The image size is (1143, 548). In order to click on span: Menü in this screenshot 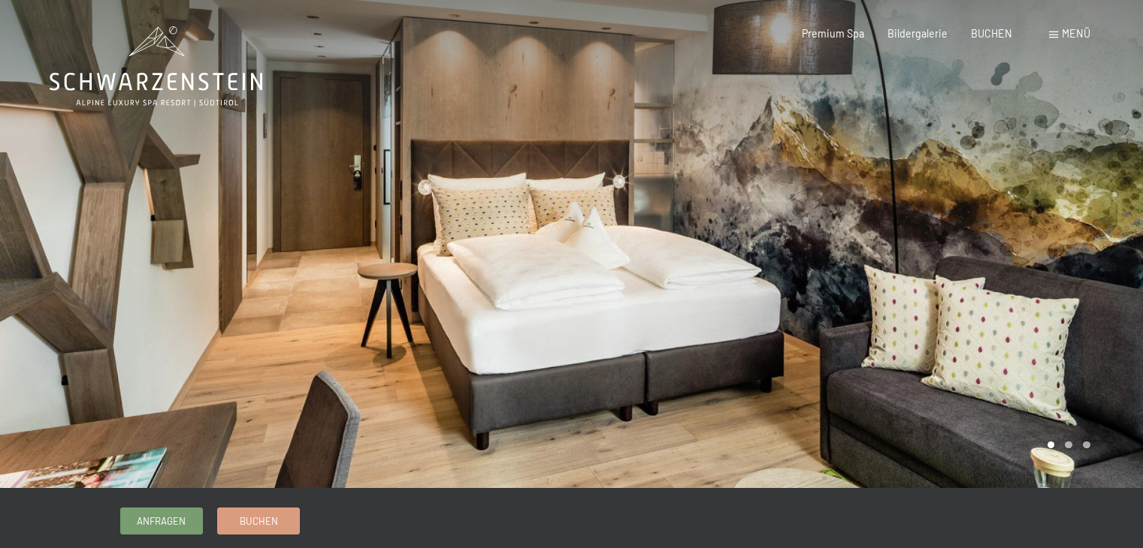, I will do `click(1076, 33)`.